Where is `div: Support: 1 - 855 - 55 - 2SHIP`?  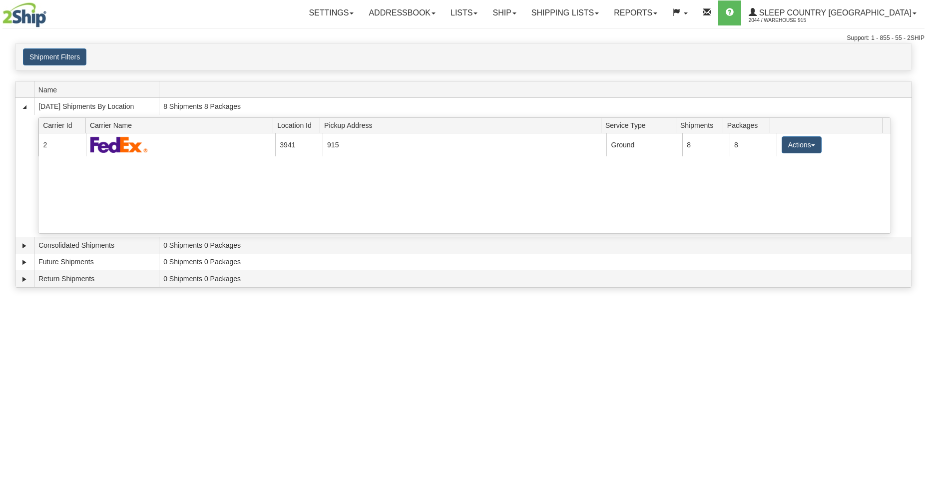
div: Support: 1 - 855 - 55 - 2SHIP is located at coordinates (464, 38).